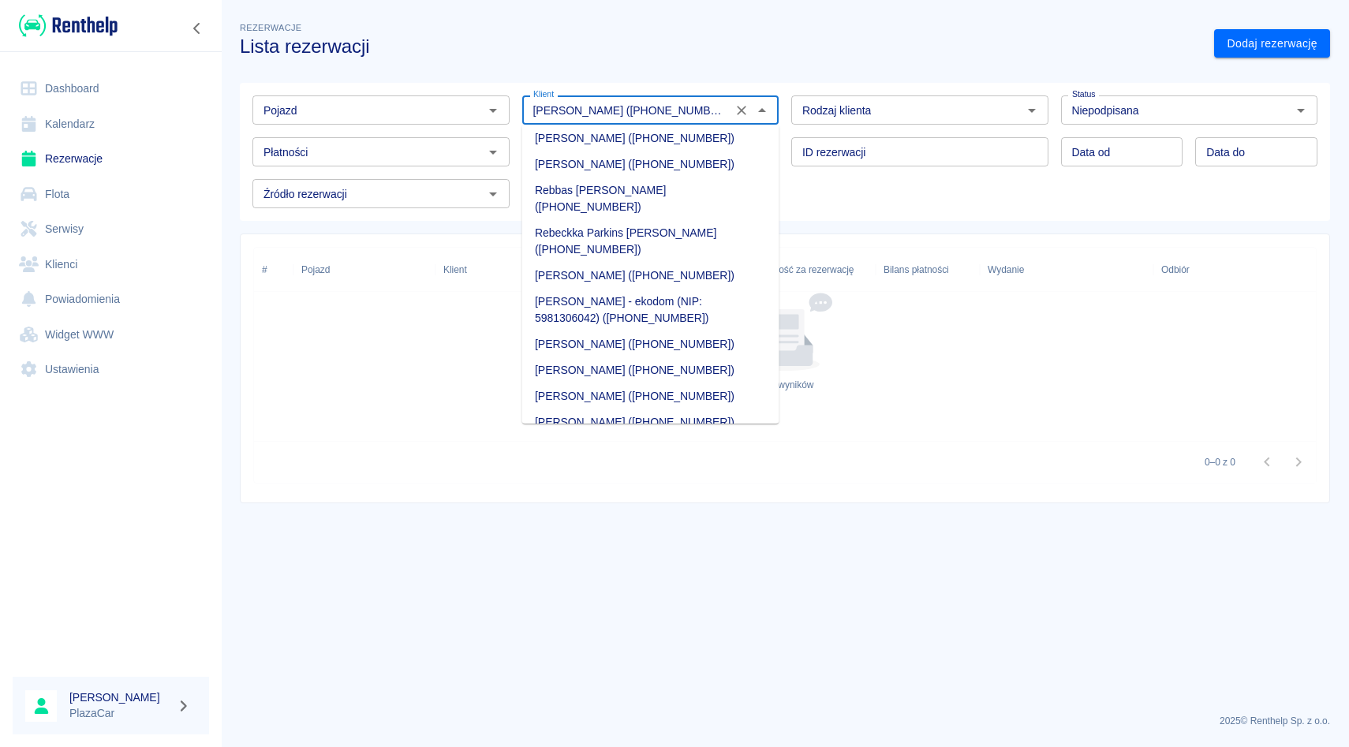 This screenshot has height=747, width=1349. What do you see at coordinates (1219, 462) in the screenshot?
I see `p: 0–0 z 0` at bounding box center [1219, 462].